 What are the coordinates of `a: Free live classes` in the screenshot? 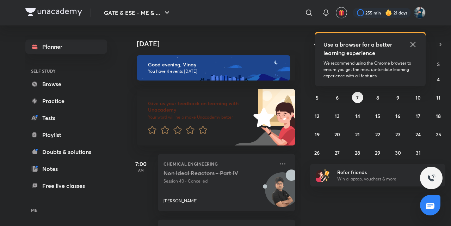 It's located at (66, 185).